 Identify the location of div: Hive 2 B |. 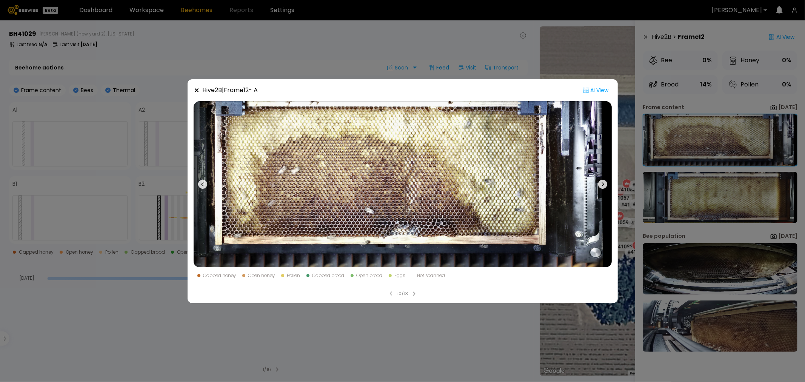
(230, 90).